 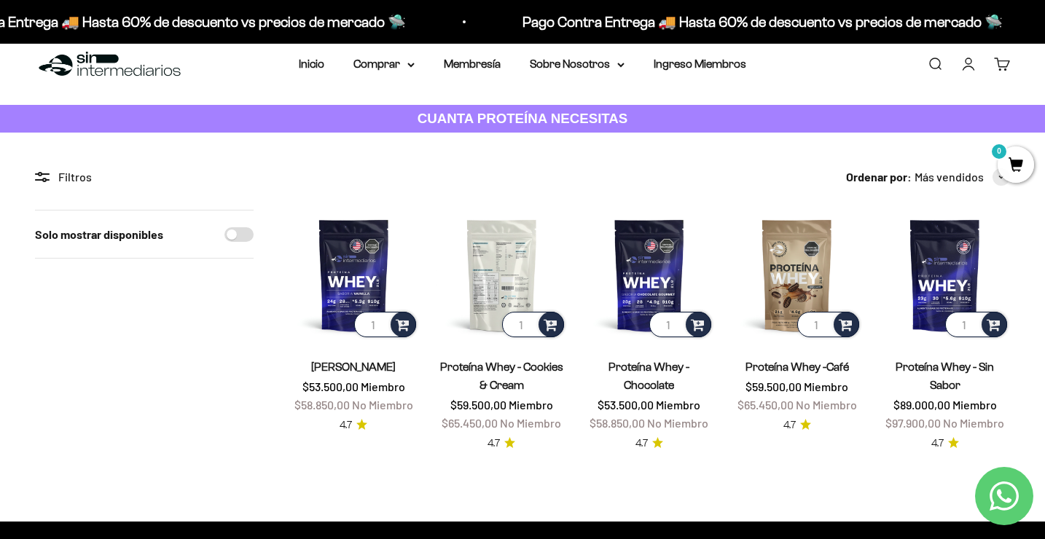 What do you see at coordinates (472, 63) in the screenshot?
I see `a: Membresía` at bounding box center [472, 63].